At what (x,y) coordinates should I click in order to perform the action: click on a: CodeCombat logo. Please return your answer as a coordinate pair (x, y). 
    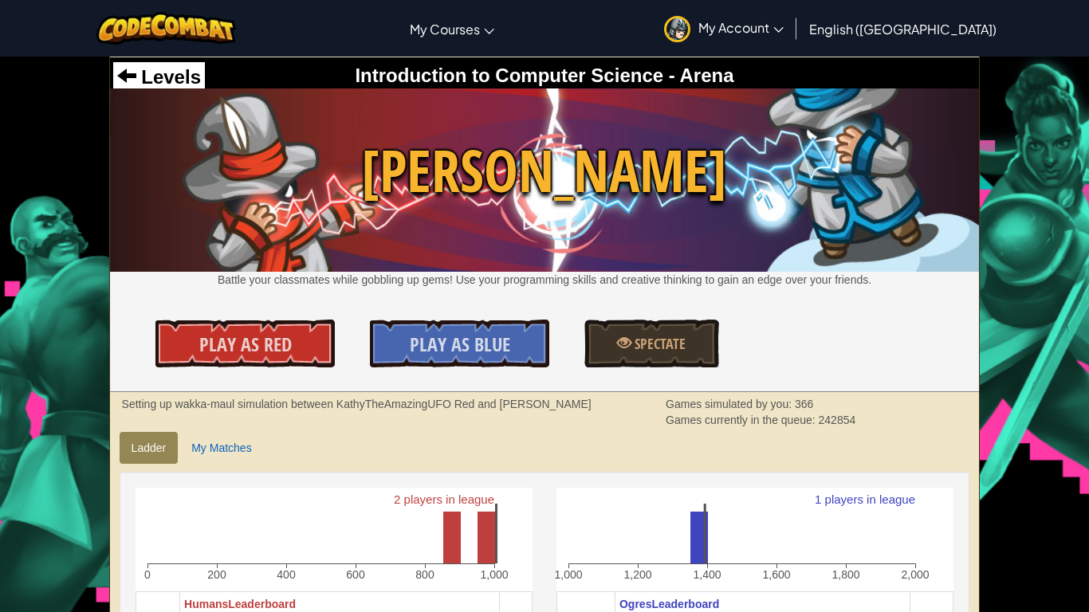
    Looking at the image, I should click on (166, 28).